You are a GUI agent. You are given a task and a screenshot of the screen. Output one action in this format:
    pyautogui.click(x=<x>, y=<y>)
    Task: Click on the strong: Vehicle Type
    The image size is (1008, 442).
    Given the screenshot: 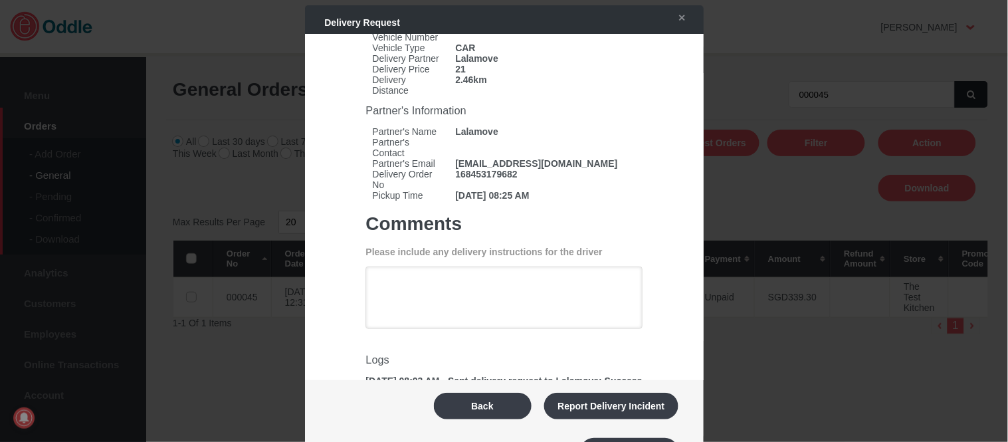 What is the action you would take?
    pyautogui.click(x=407, y=48)
    